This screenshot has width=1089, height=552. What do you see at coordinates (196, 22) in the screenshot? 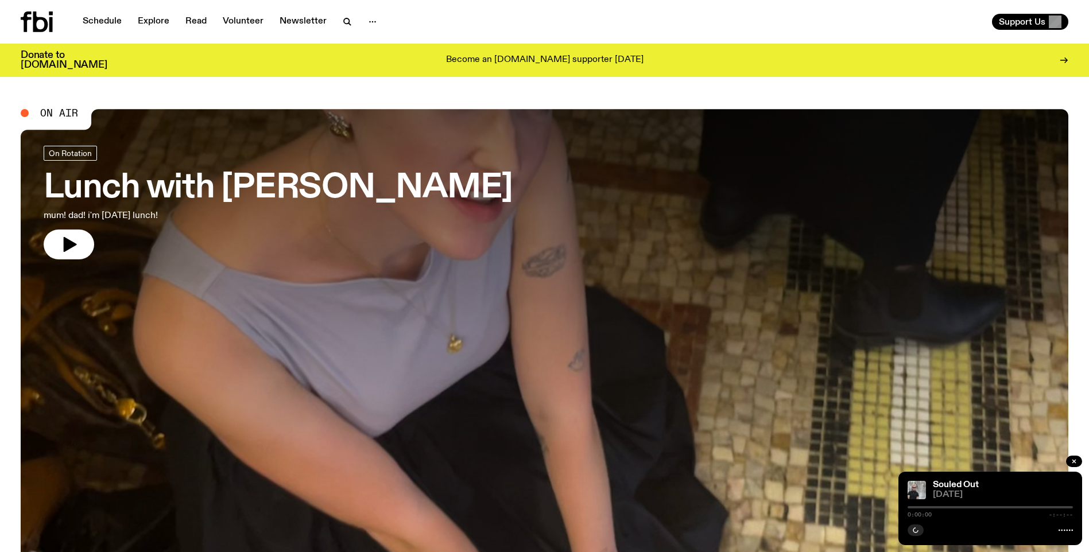
I see `a: Read` at bounding box center [196, 22].